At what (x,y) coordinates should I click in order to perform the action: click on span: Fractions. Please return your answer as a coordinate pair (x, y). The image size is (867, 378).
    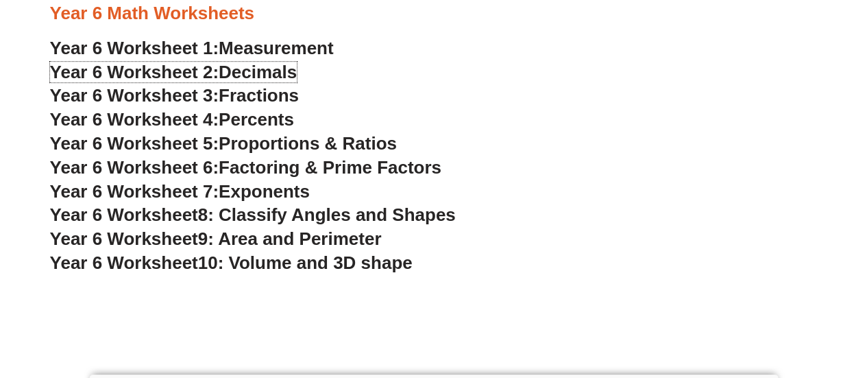
    Looking at the image, I should click on (258, 95).